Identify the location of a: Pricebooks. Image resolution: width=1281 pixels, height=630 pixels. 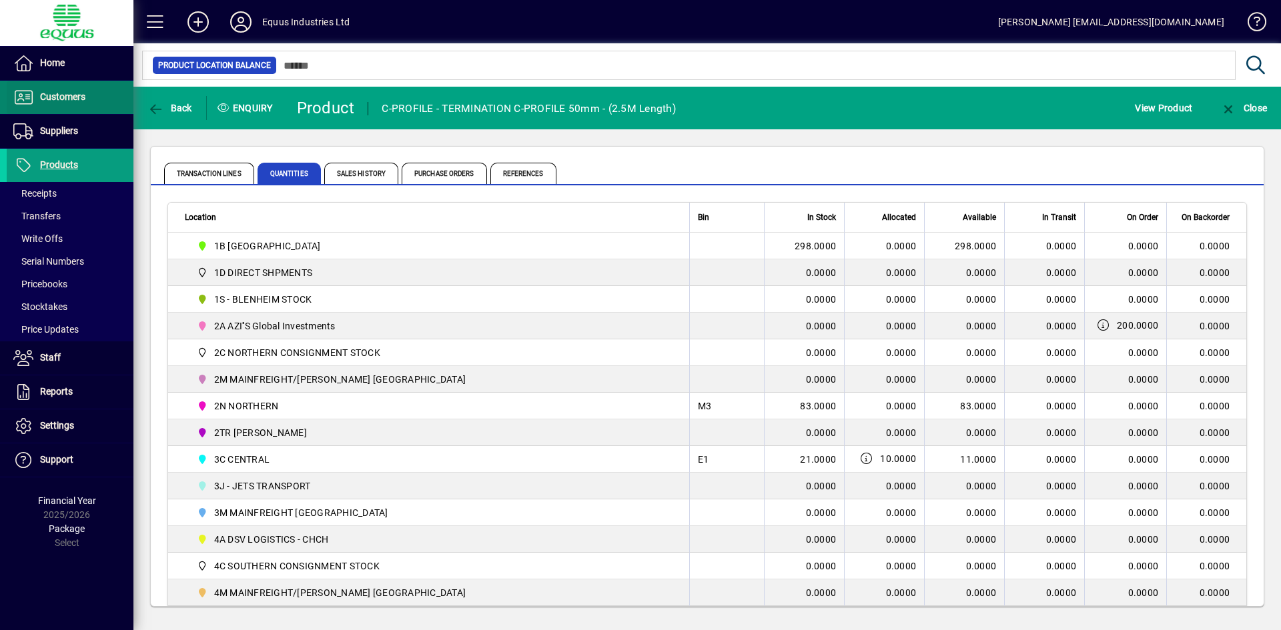
(70, 284).